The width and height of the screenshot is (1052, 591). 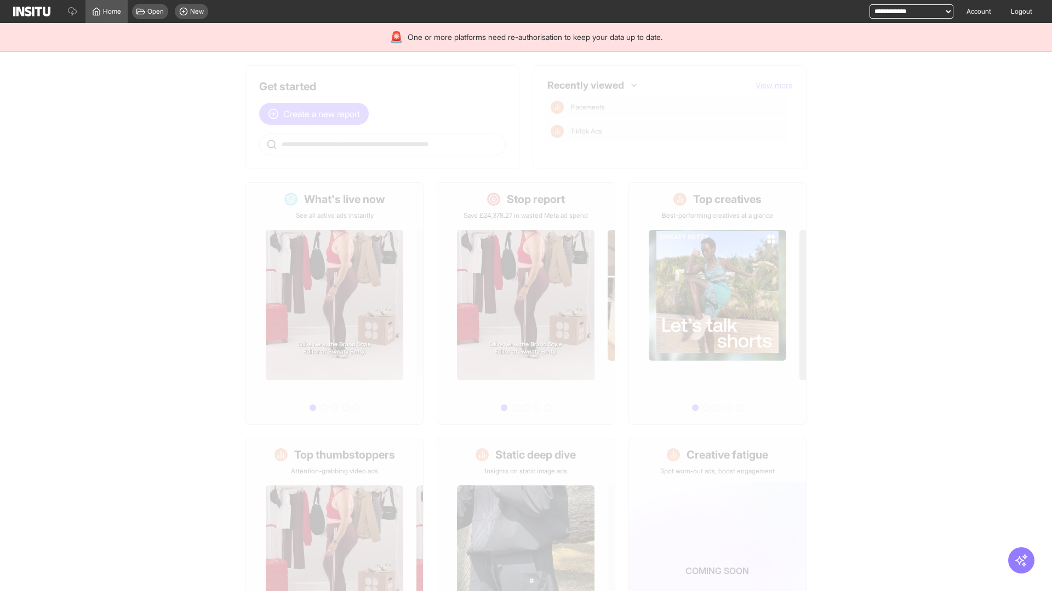 What do you see at coordinates (112, 12) in the screenshot?
I see `span: Home` at bounding box center [112, 12].